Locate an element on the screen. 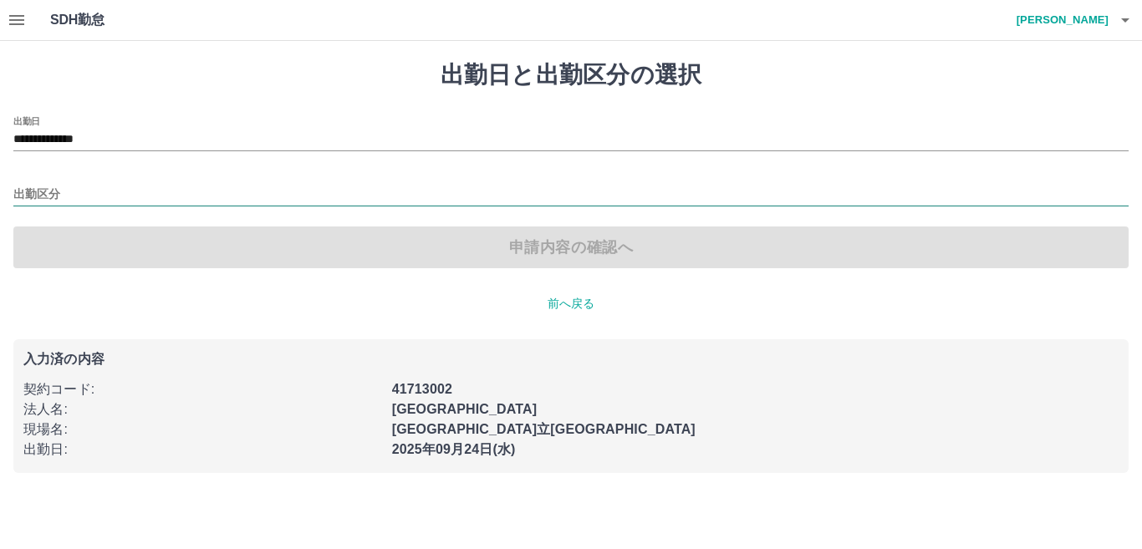  p: 前へ戻る is located at coordinates (571, 304).